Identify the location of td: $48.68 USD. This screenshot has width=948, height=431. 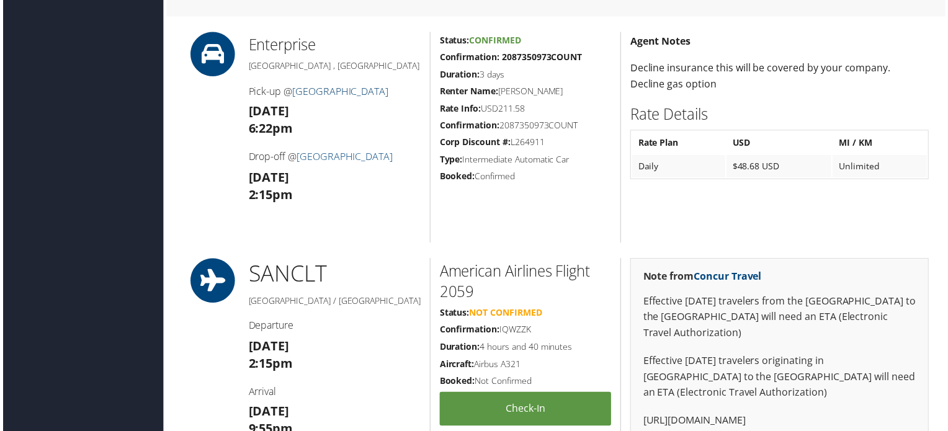
(780, 167).